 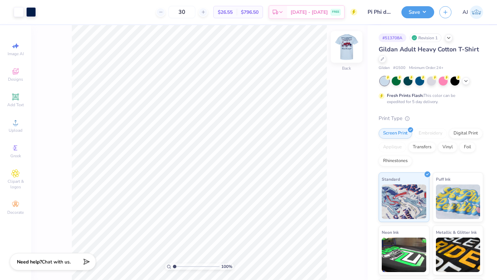 I want to click on span: Clipart & logos, so click(x=16, y=184).